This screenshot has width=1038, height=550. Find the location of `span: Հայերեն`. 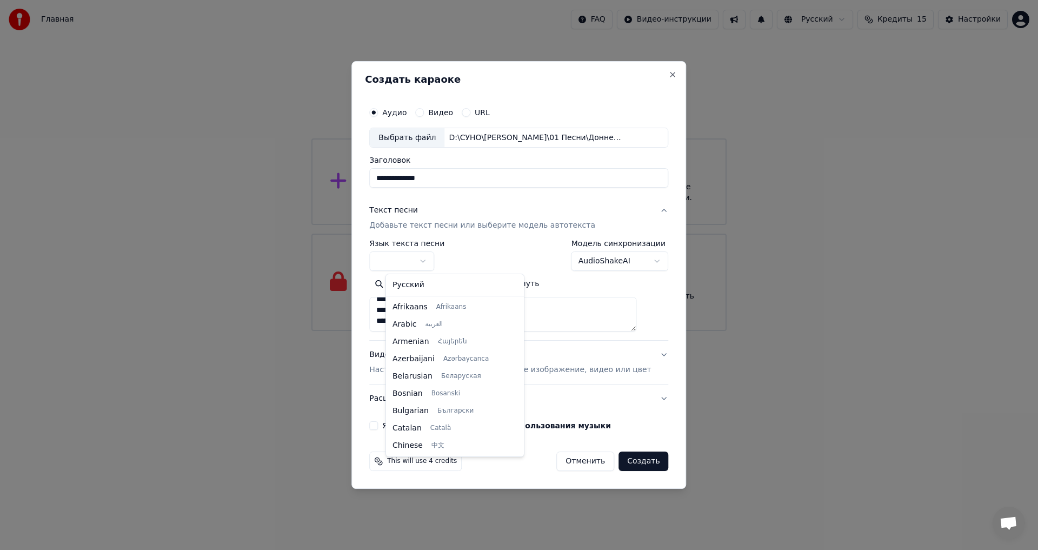

span: Հայերեն is located at coordinates (452, 342).